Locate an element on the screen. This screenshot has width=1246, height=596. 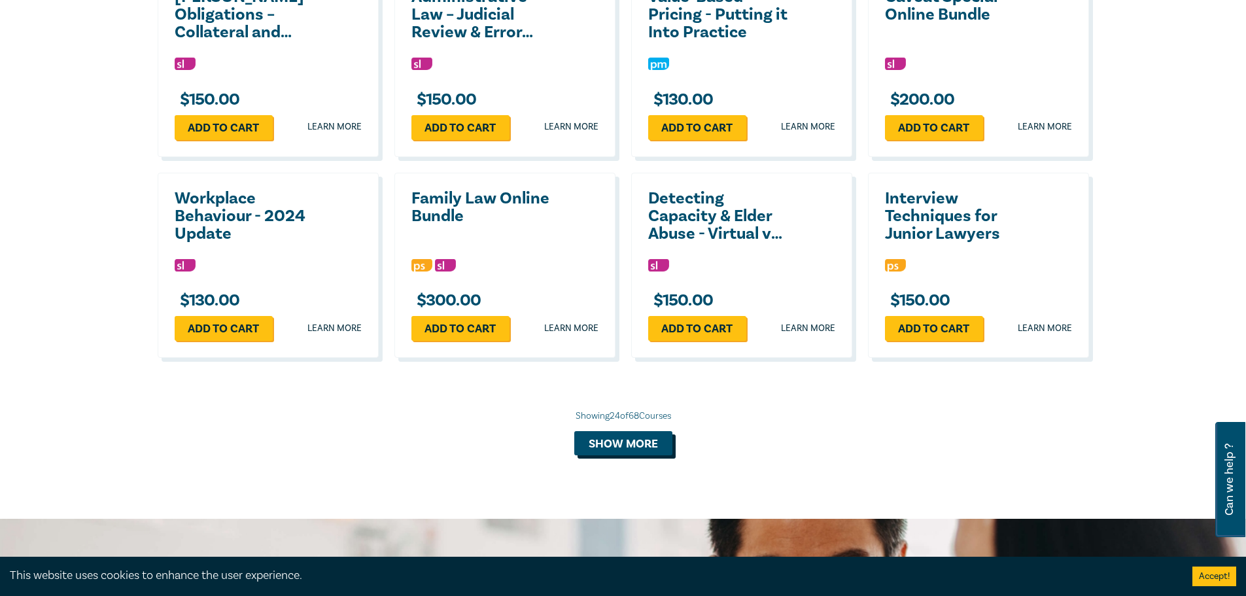
h2: Family Law Online Bundle is located at coordinates (481, 207).